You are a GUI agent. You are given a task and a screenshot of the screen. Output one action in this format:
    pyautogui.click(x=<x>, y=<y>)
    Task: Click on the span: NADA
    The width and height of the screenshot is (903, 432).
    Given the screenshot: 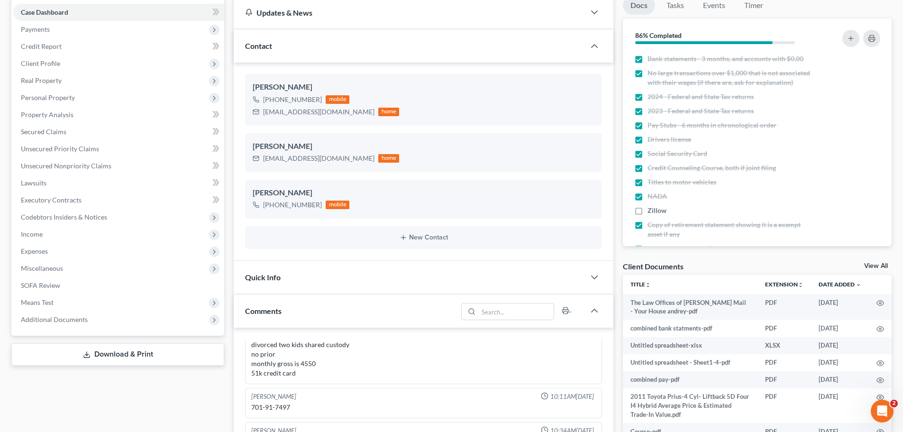 What is the action you would take?
    pyautogui.click(x=657, y=196)
    